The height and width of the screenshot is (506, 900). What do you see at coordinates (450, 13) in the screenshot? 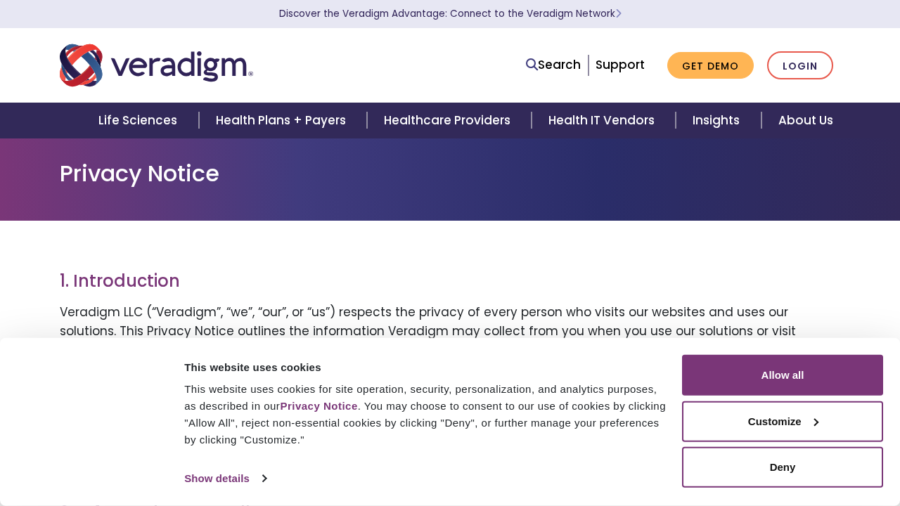
I see `a: Discover the Veradigm Advantage: Connect to the Veradigm NetworkLearn More` at bounding box center [450, 13].